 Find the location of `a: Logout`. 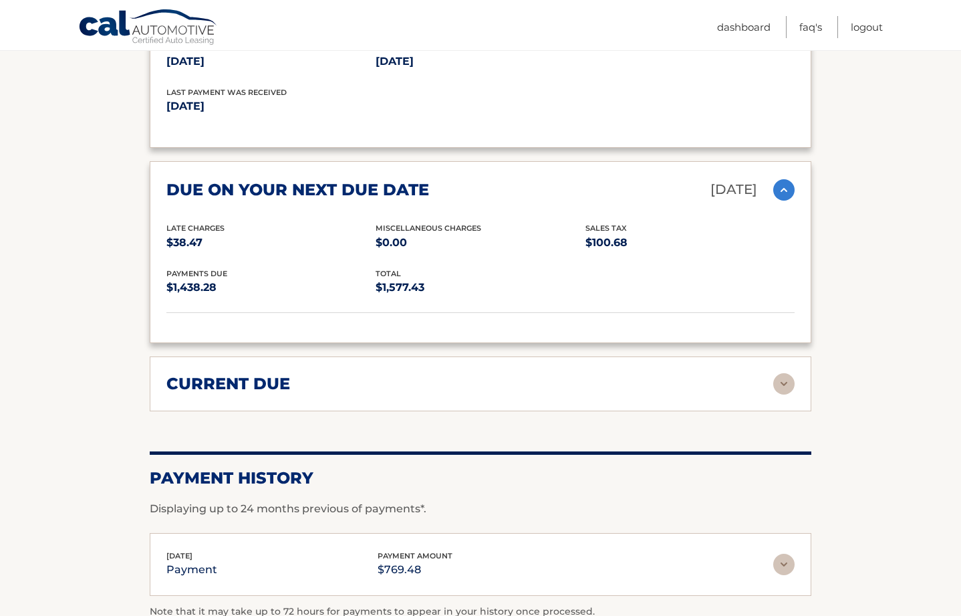

a: Logout is located at coordinates (867, 27).